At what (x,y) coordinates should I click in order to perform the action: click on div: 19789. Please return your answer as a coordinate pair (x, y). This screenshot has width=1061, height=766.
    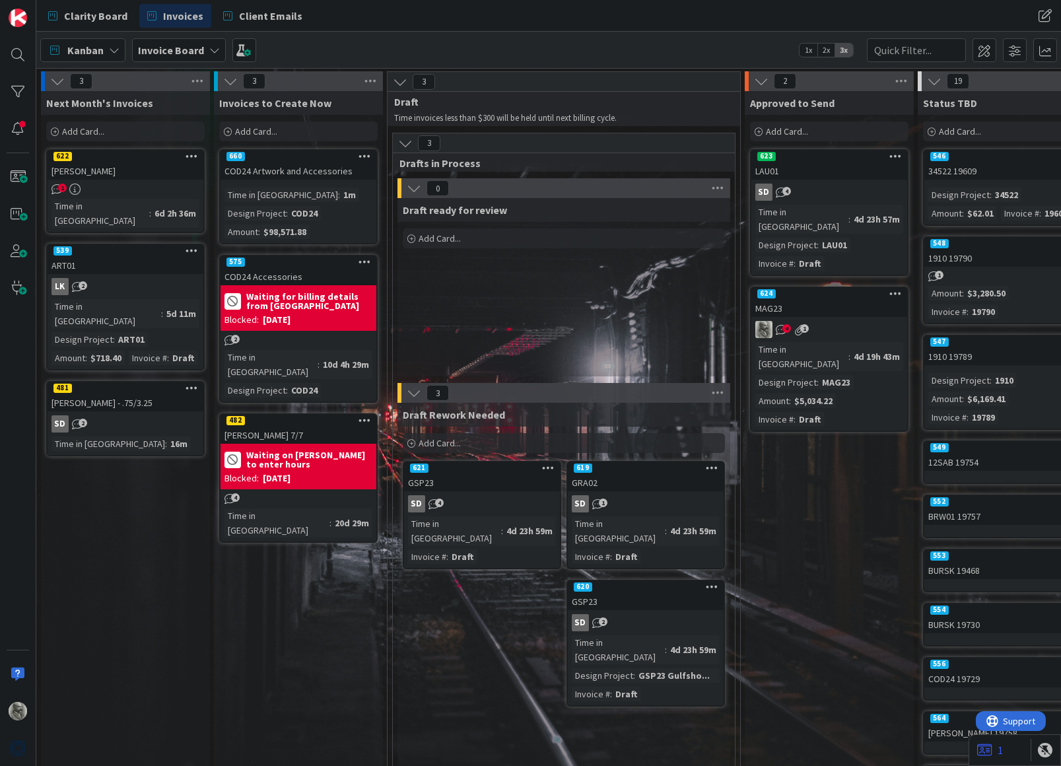
    Looking at the image, I should click on (983, 417).